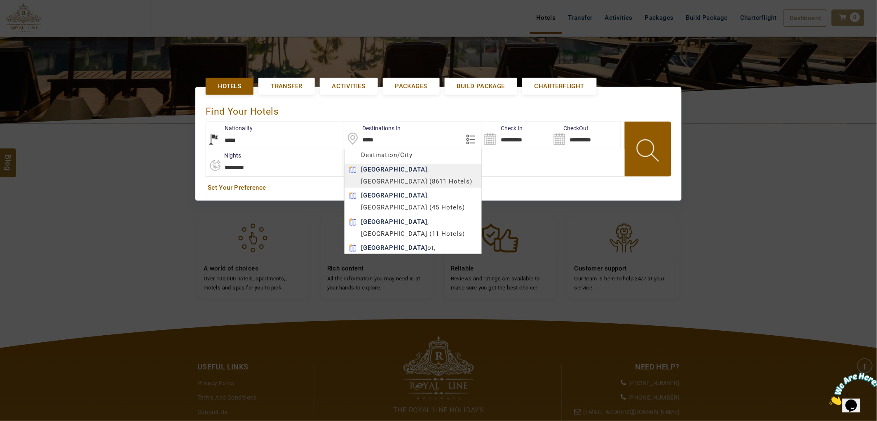 The image size is (877, 421). I want to click on a: Transfer, so click(286, 86).